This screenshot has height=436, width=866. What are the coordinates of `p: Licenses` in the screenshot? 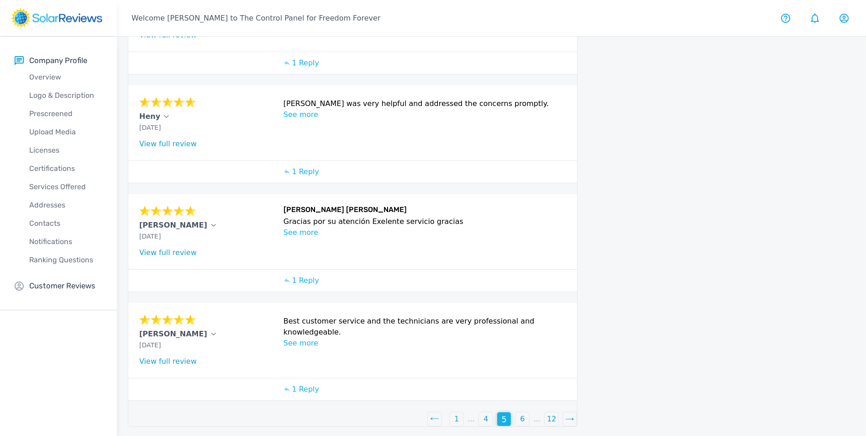 It's located at (66, 150).